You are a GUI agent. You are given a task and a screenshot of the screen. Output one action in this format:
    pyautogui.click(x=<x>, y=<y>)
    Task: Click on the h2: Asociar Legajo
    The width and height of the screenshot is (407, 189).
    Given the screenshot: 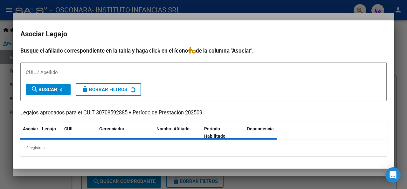 What is the action you would take?
    pyautogui.click(x=204, y=34)
    